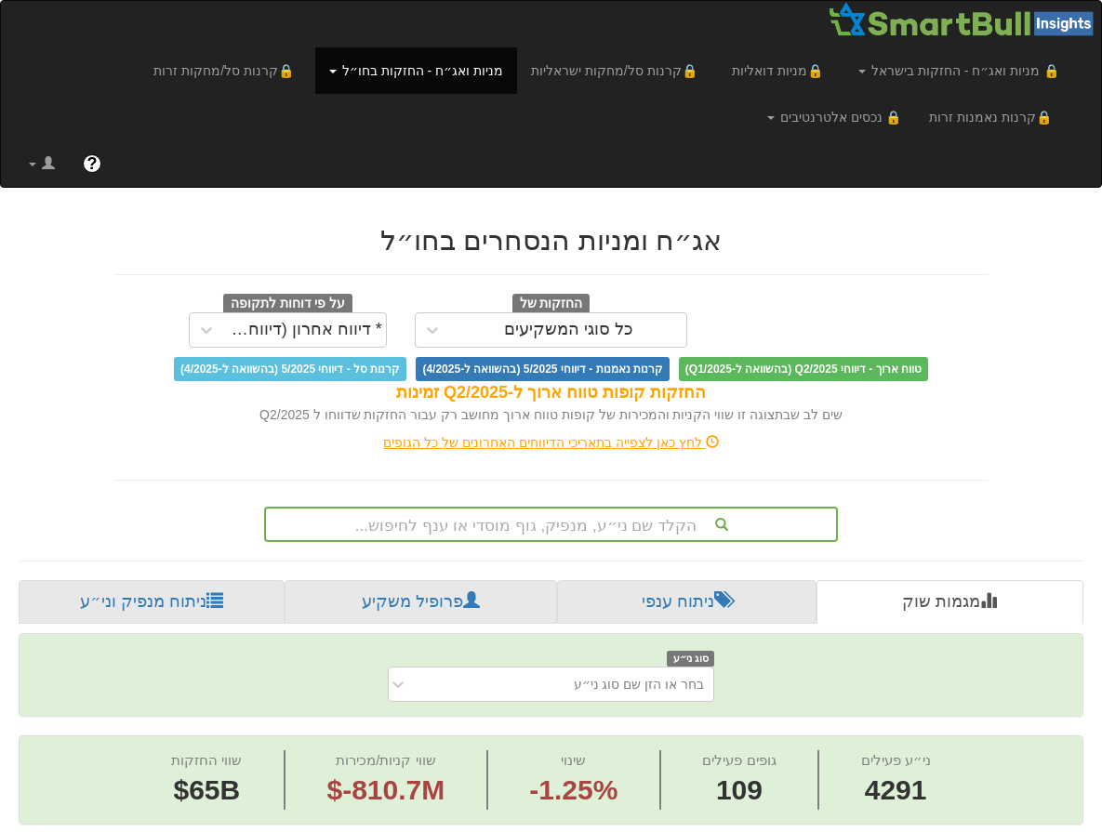  I want to click on a: פרופיל משקיע, so click(420, 603).